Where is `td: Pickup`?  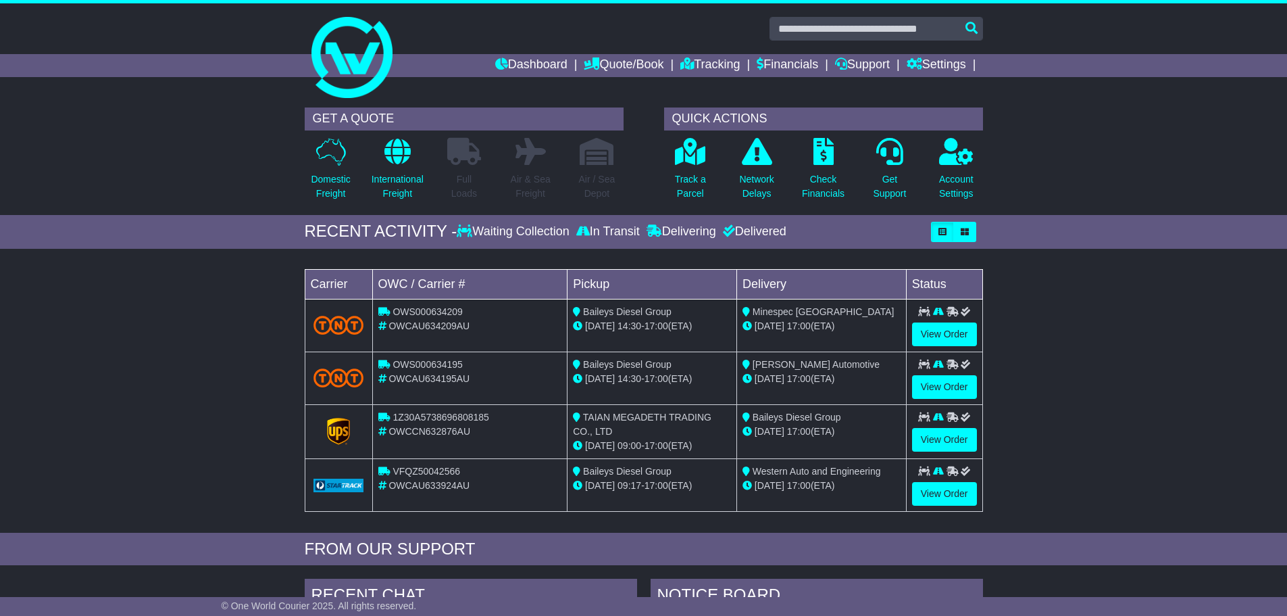 td: Pickup is located at coordinates (652, 284).